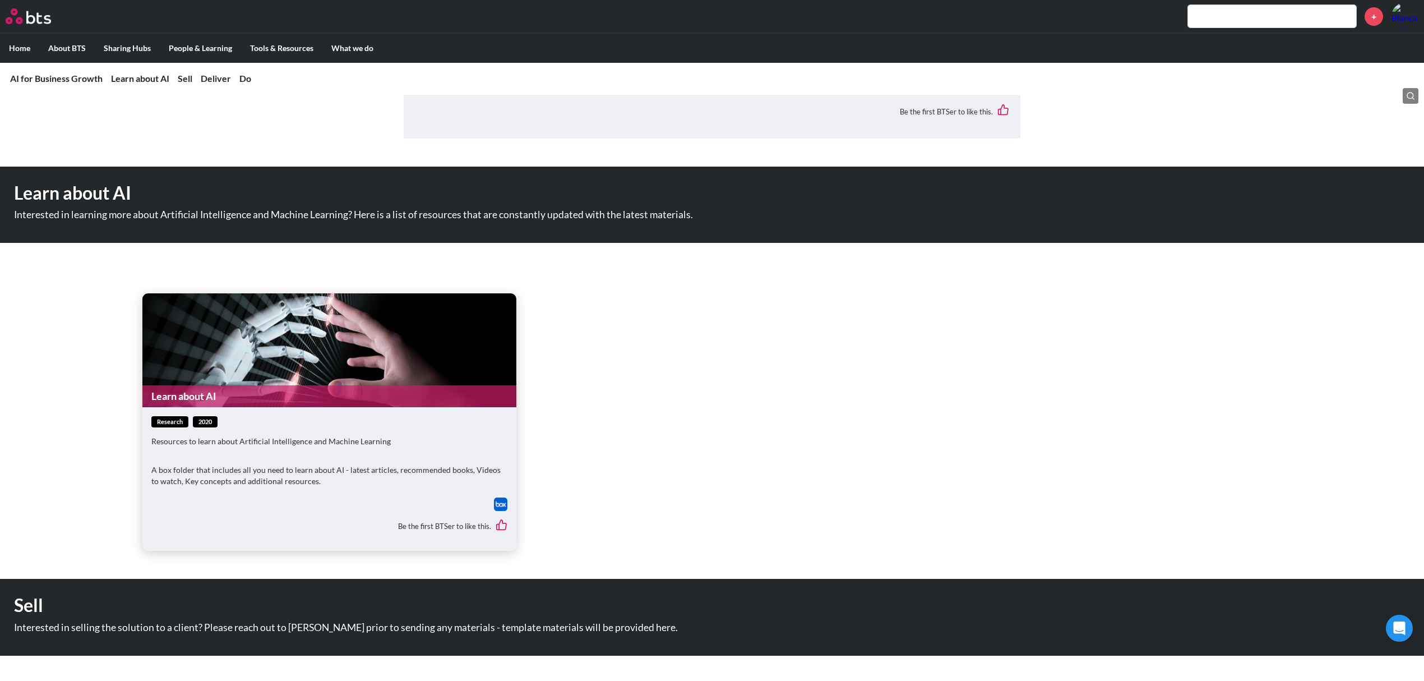  I want to click on span: research, so click(170, 422).